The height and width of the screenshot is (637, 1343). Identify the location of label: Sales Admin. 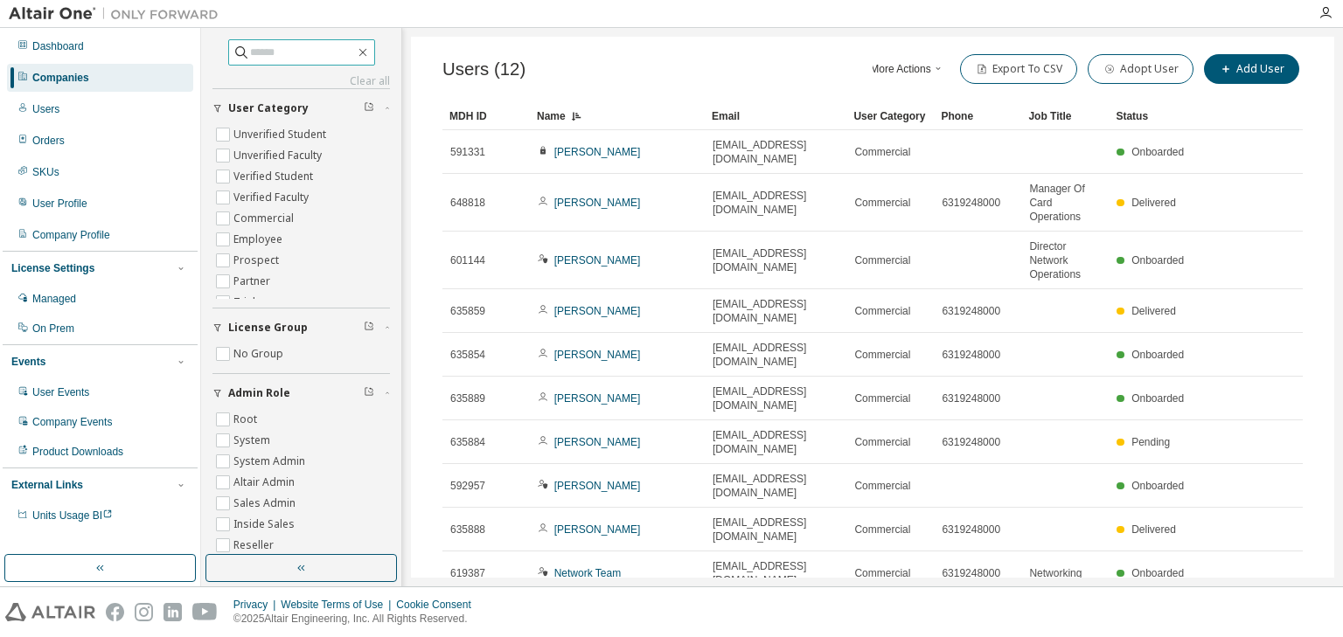
(266, 504).